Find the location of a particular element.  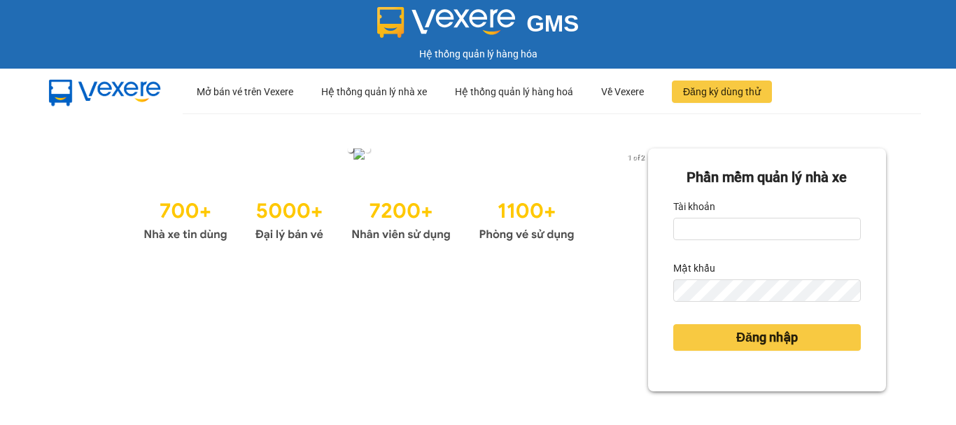

div: Phần mềm quản lý nhà xe is located at coordinates (767, 177).